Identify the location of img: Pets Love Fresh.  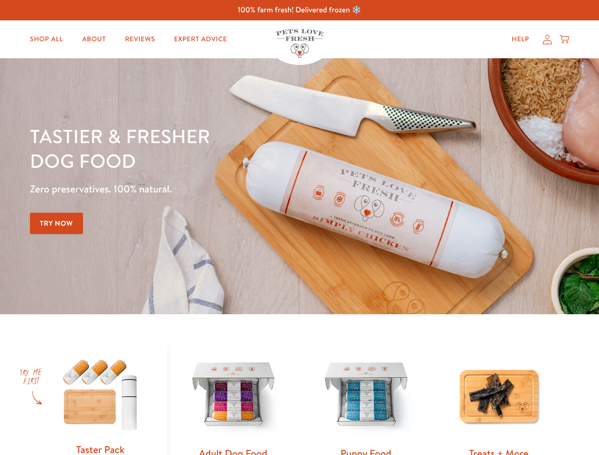
(300, 43).